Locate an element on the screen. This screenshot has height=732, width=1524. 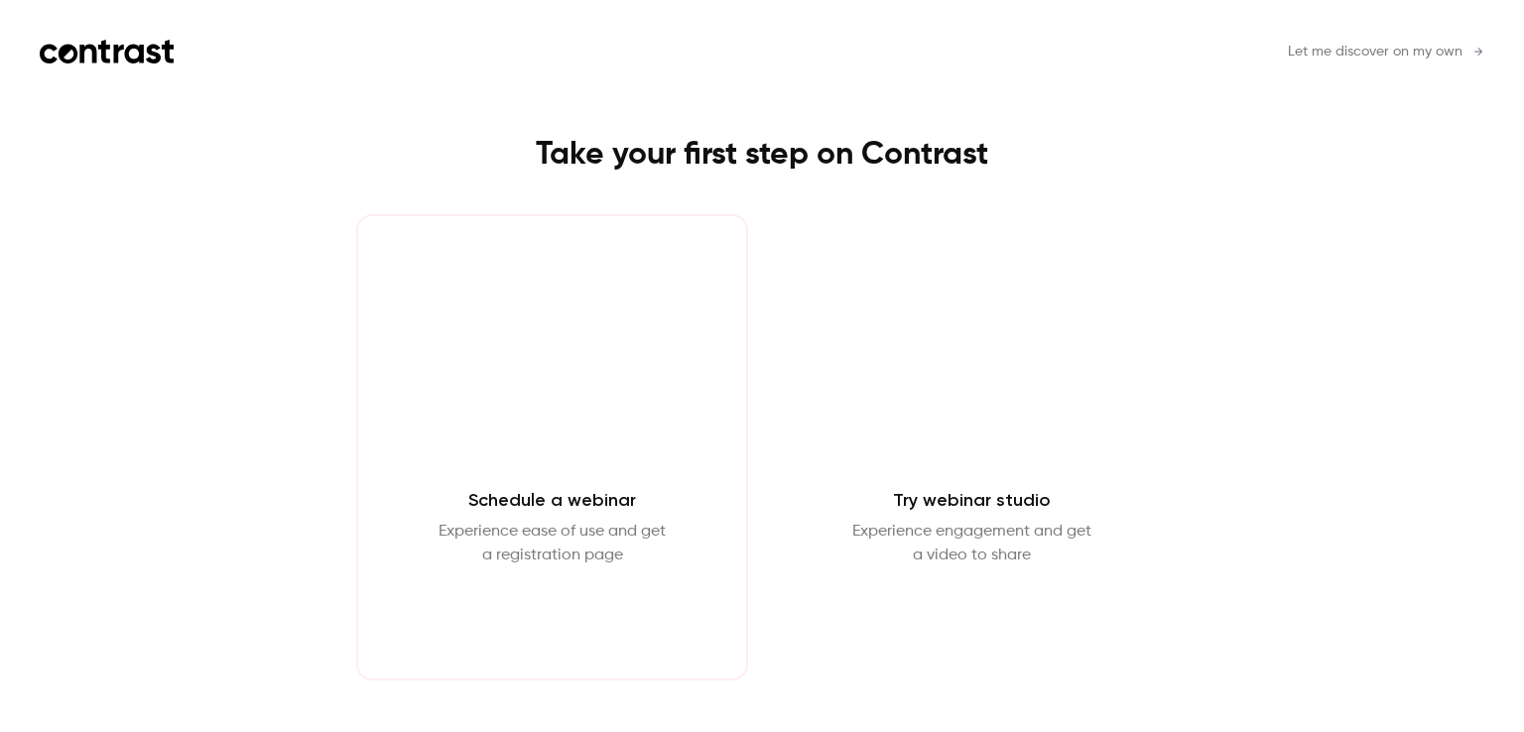
p: Experience engagement and get a video to share is located at coordinates (972, 544).